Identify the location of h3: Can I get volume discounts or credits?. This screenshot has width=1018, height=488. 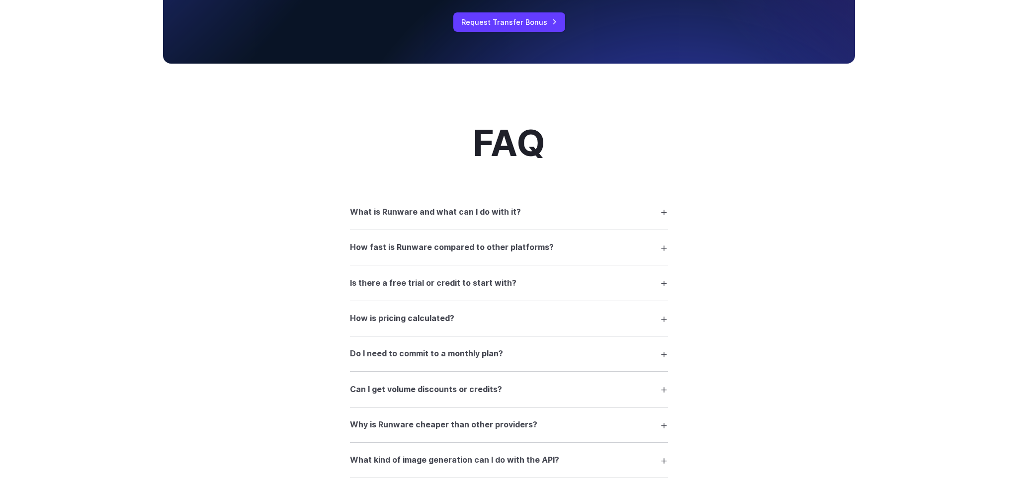
(426, 390).